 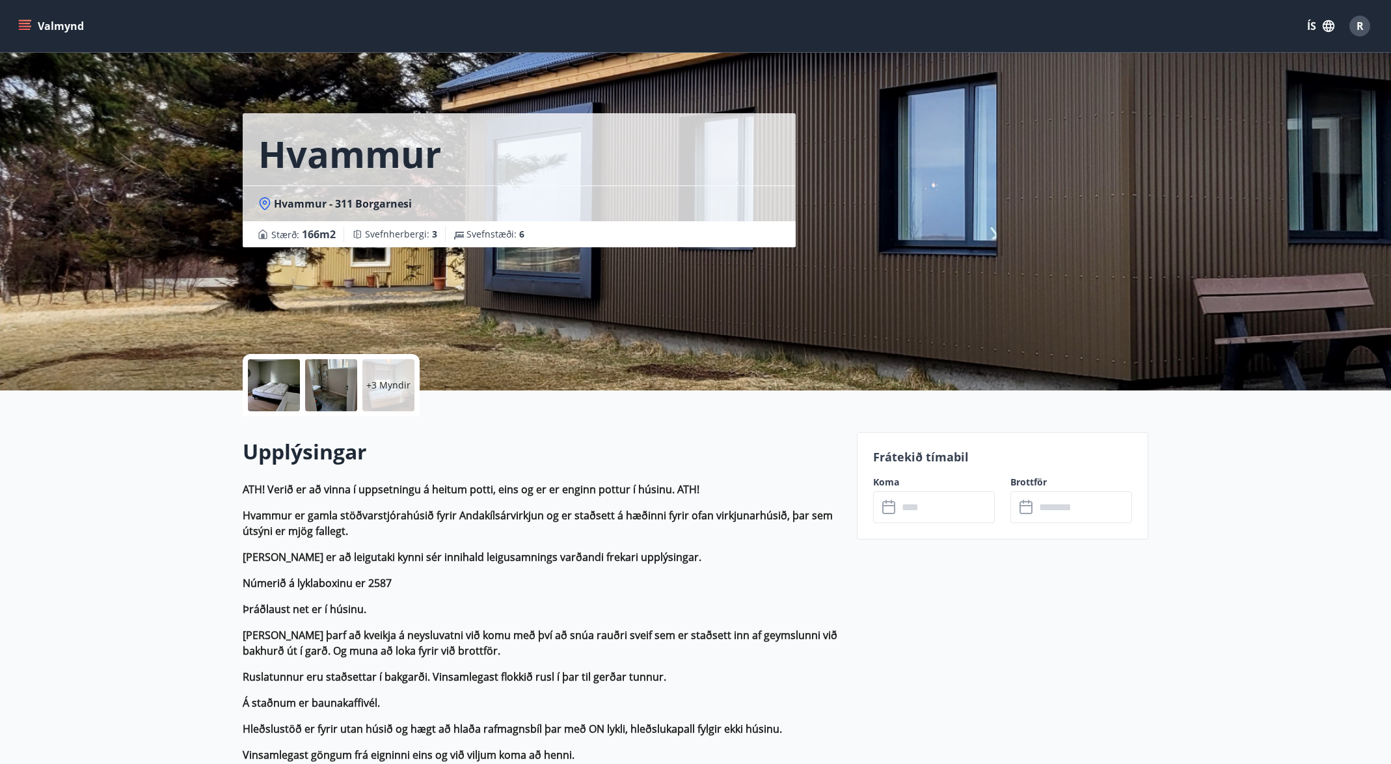 I want to click on label: Brottför, so click(x=1071, y=482).